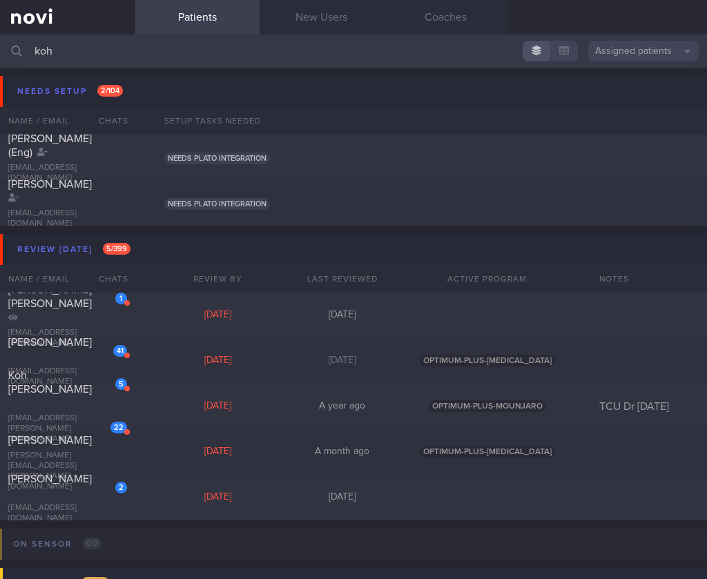 This screenshot has height=579, width=707. Describe the element at coordinates (92, 543) in the screenshot. I see `span: 0 / 2` at that location.